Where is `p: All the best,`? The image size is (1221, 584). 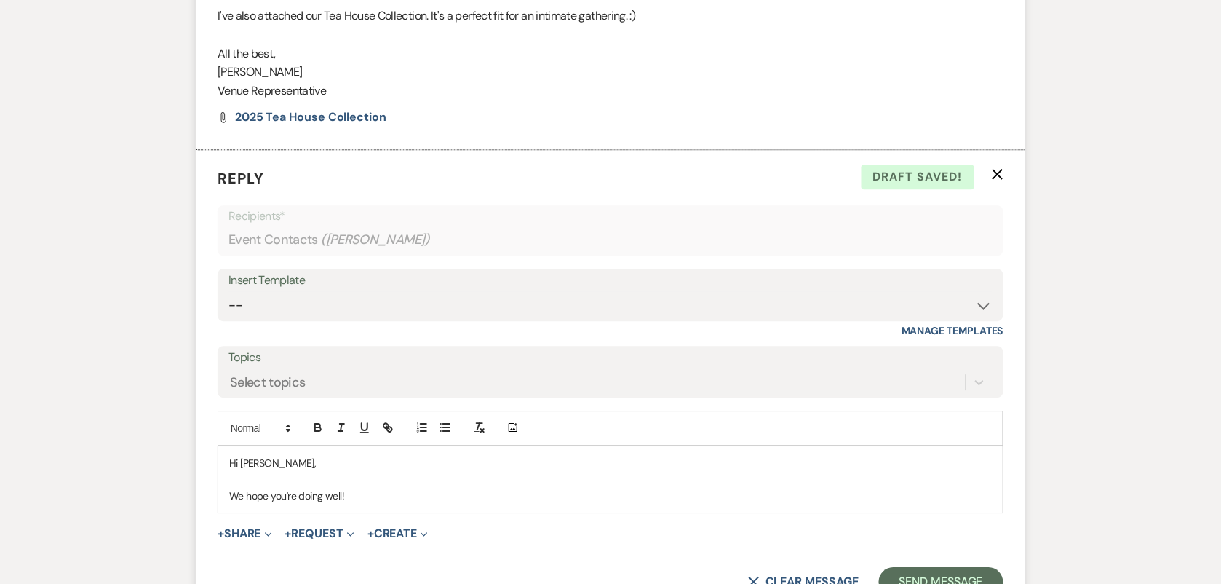 p: All the best, is located at coordinates (610, 54).